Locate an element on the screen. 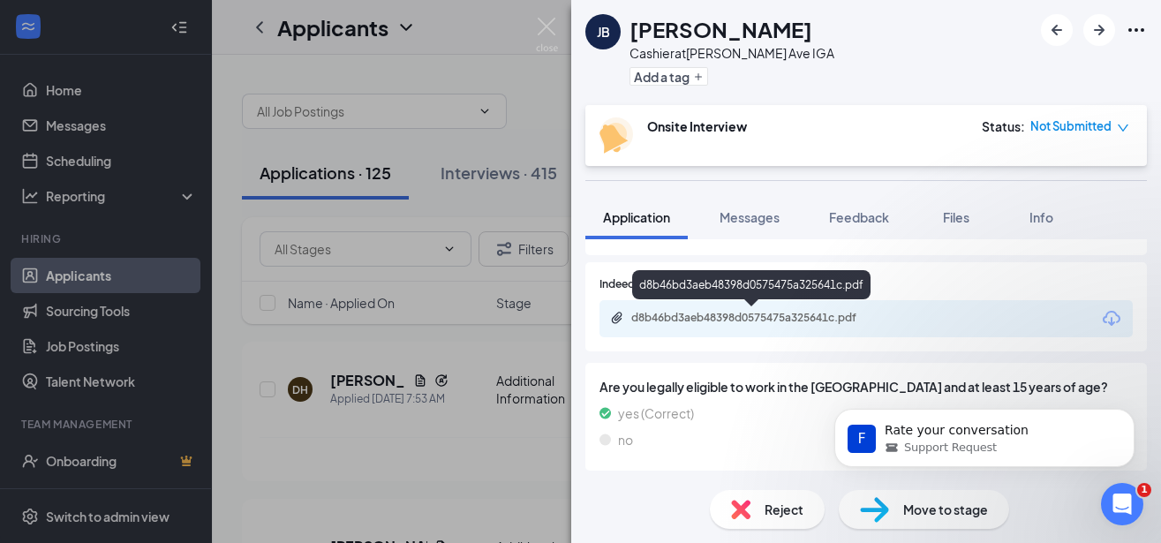 Image resolution: width=1161 pixels, height=543 pixels. button: ArrowLeftNew is located at coordinates (1057, 30).